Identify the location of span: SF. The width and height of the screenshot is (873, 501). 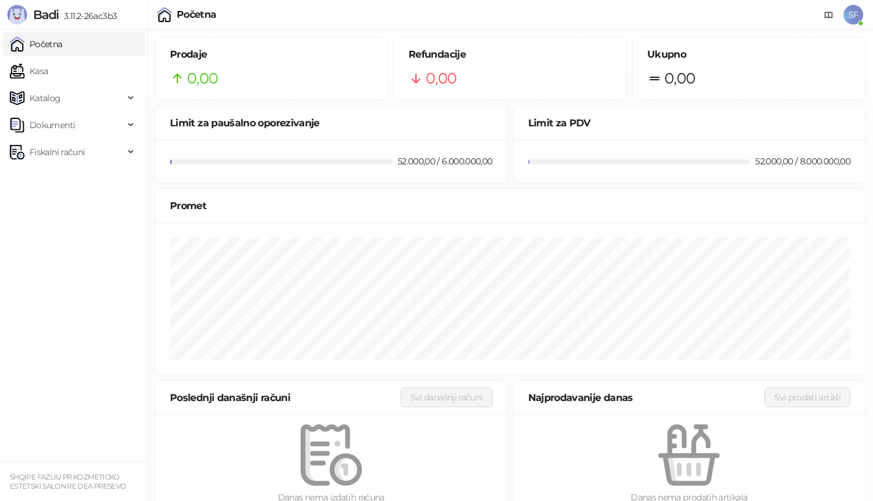
(854, 15).